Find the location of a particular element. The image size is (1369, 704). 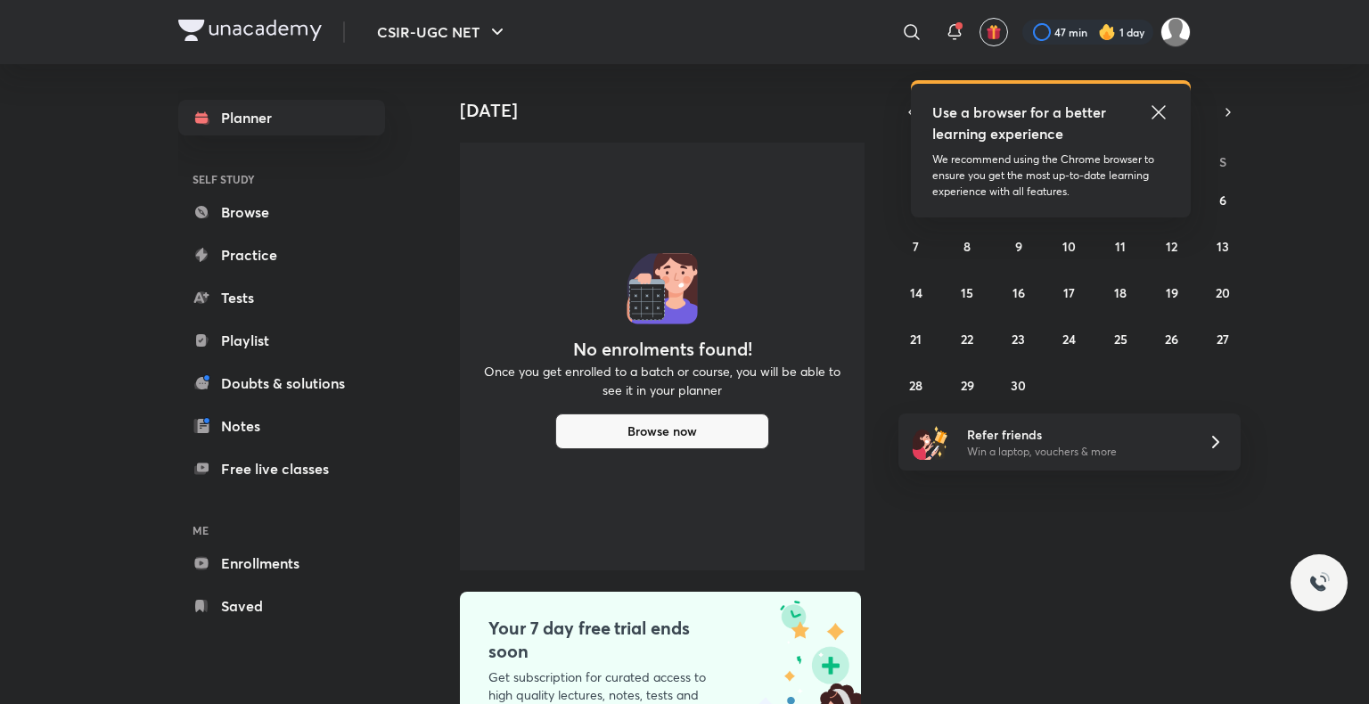

button: September 20, 2025 is located at coordinates (1223, 292).